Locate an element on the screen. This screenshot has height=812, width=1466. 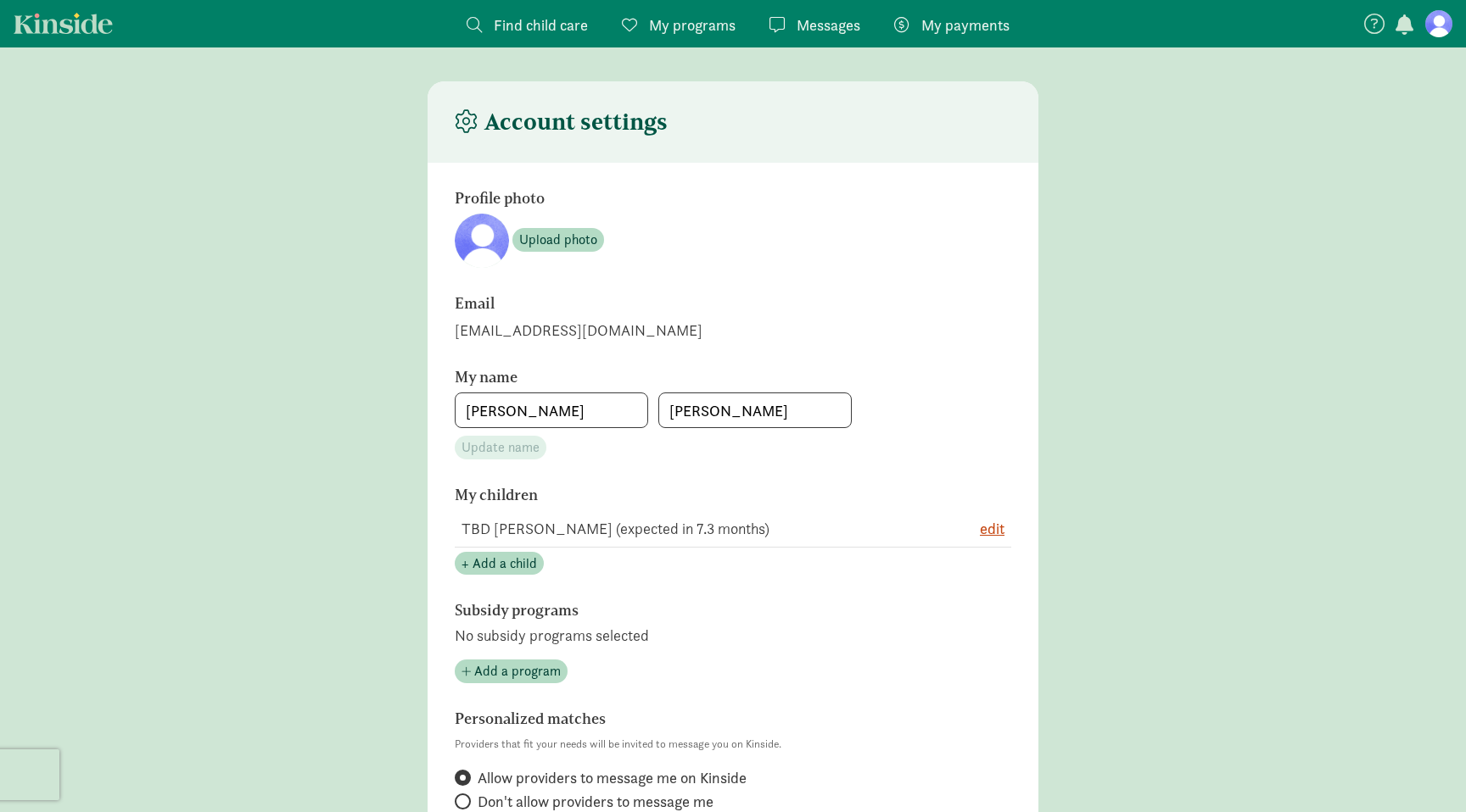
h4: Account settings is located at coordinates (561, 122).